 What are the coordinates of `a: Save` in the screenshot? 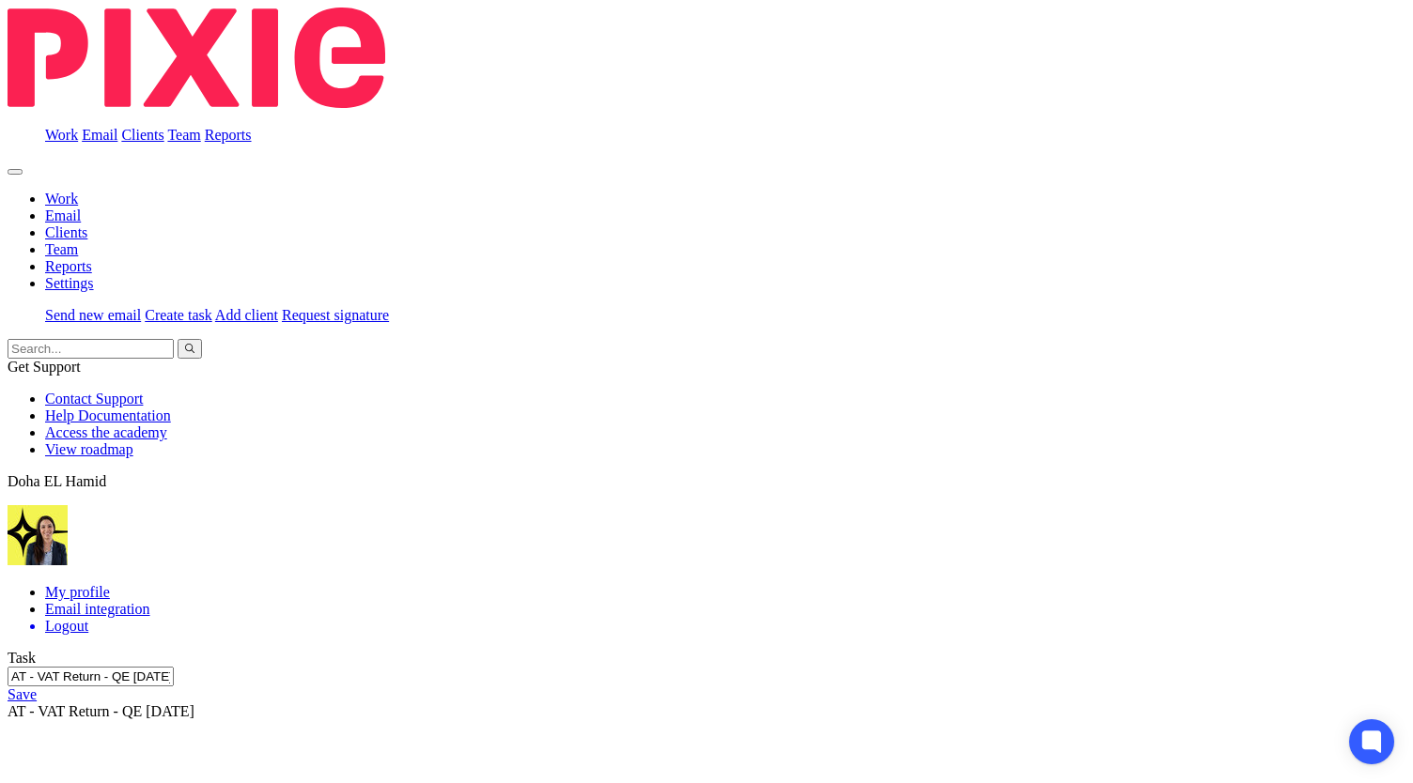 It's located at (22, 694).